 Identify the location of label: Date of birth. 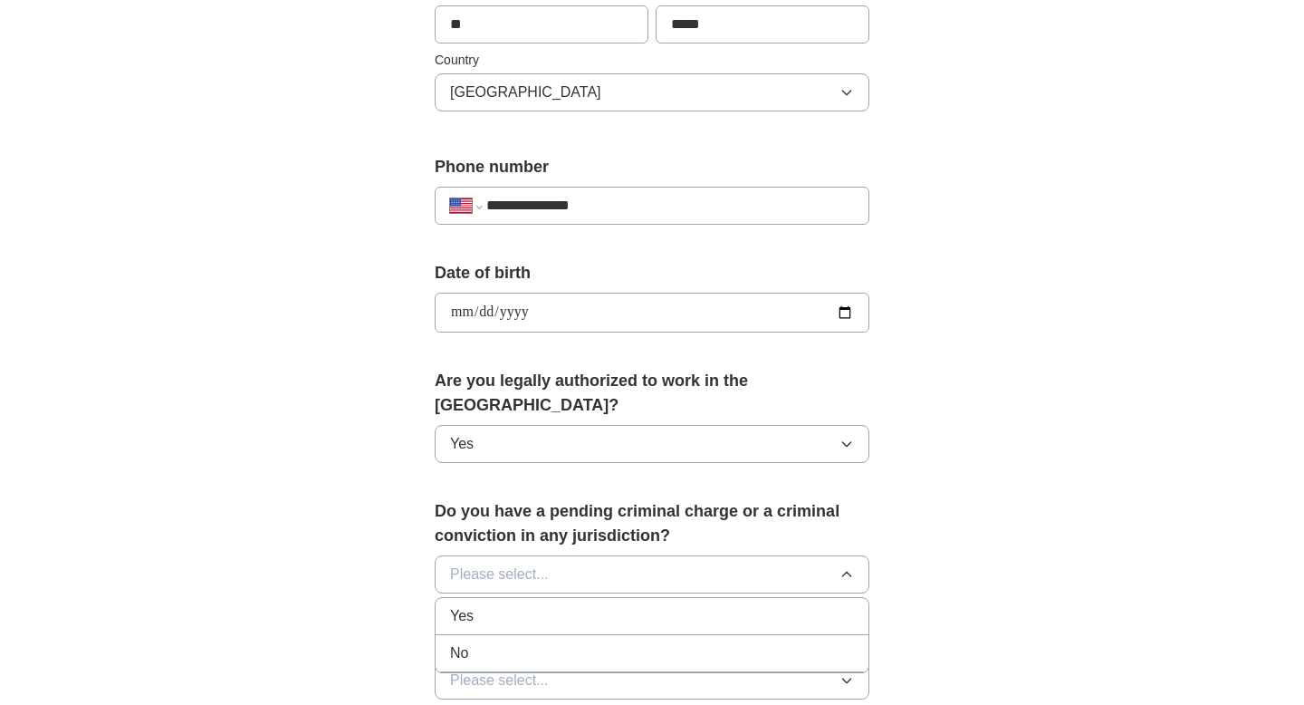
(652, 273).